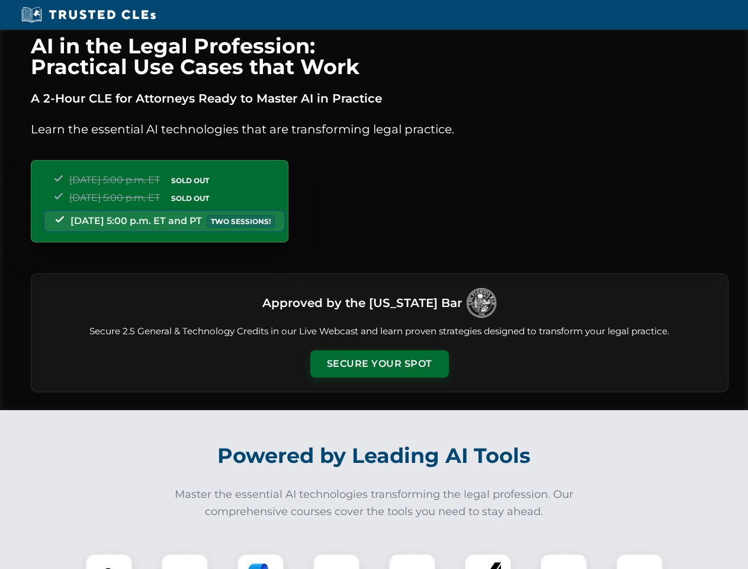 The height and width of the screenshot is (569, 748). What do you see at coordinates (374, 503) in the screenshot?
I see `p: Master the essential AI technologies transforming the legal profession. Our comprehensive courses...` at bounding box center [374, 503].